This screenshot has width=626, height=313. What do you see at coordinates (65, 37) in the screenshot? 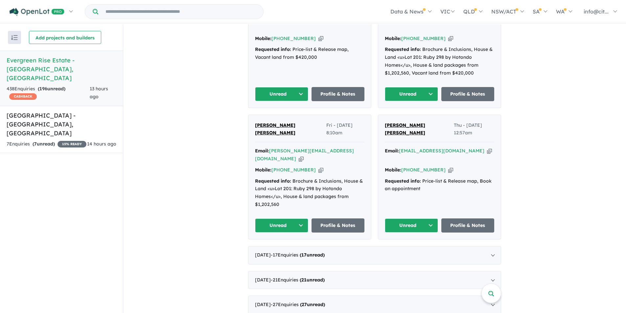
I see `button: Add projects and builders` at bounding box center [65, 37].